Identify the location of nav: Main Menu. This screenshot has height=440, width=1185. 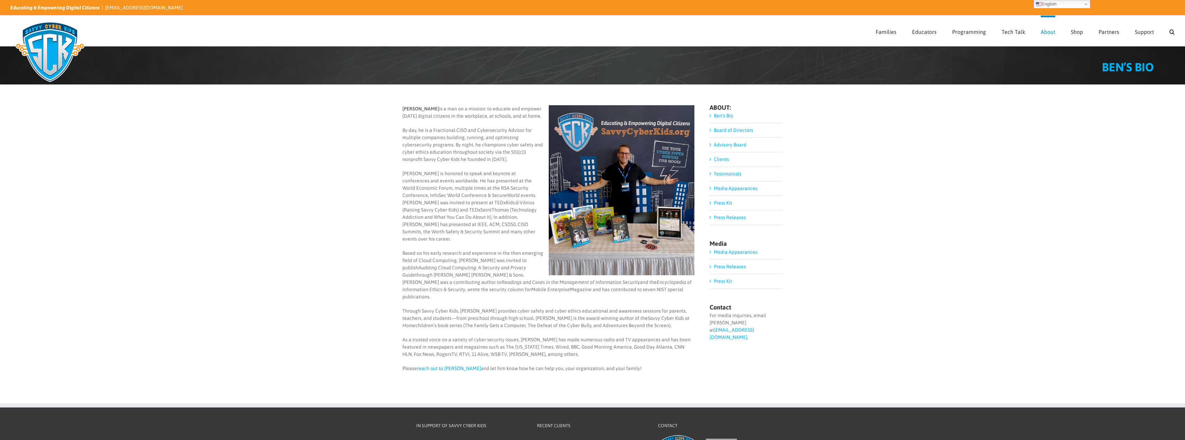
(1025, 31).